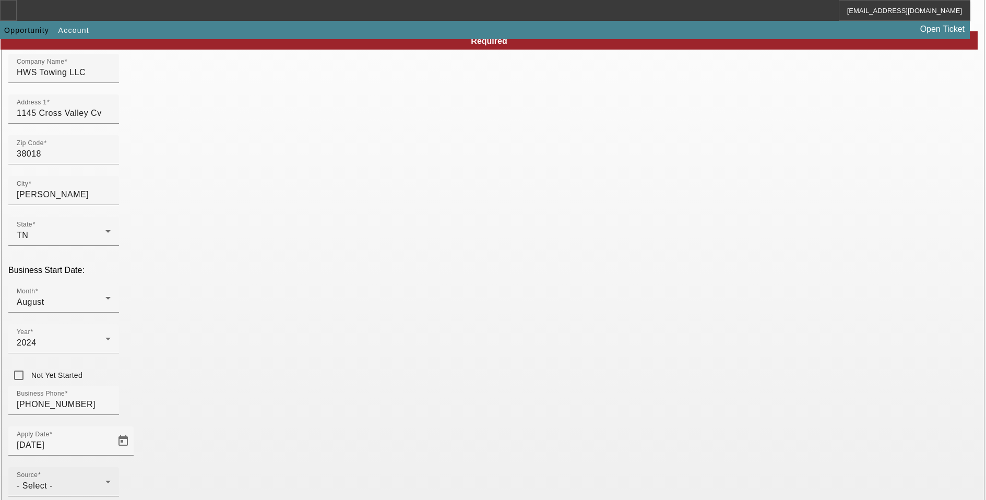 This screenshot has height=500, width=986. What do you see at coordinates (41, 394) in the screenshot?
I see `mat-label: Business Phone` at bounding box center [41, 394].